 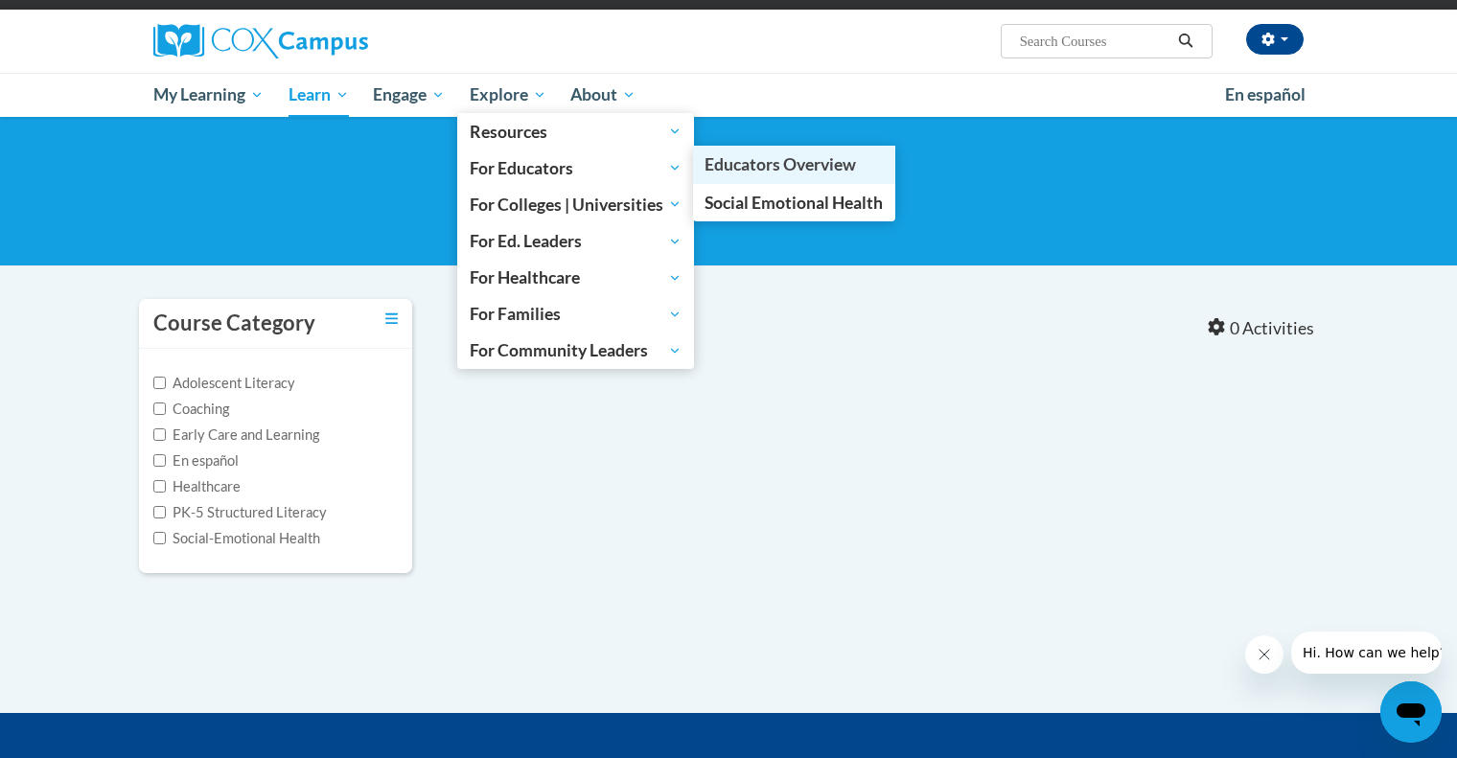 I want to click on input: Search Courses, so click(x=1095, y=41).